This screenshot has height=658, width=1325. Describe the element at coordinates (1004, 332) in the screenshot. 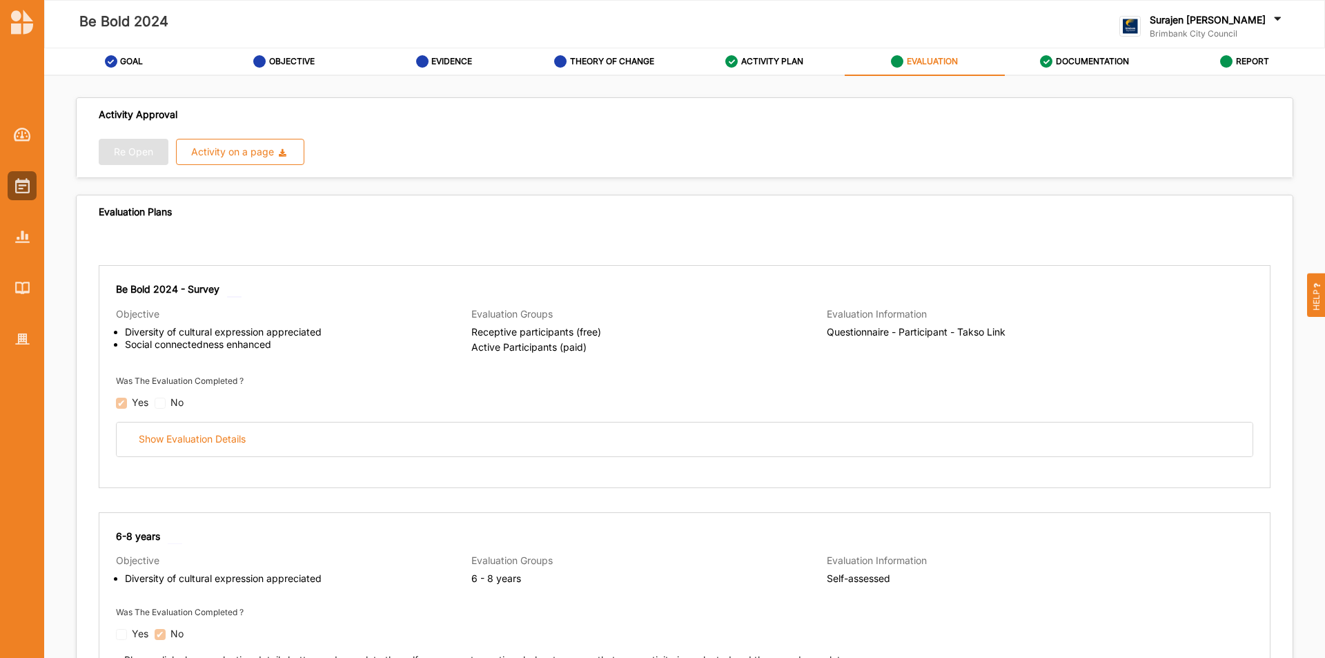

I see `span: Questionnaire - Participant - Takso Link` at that location.